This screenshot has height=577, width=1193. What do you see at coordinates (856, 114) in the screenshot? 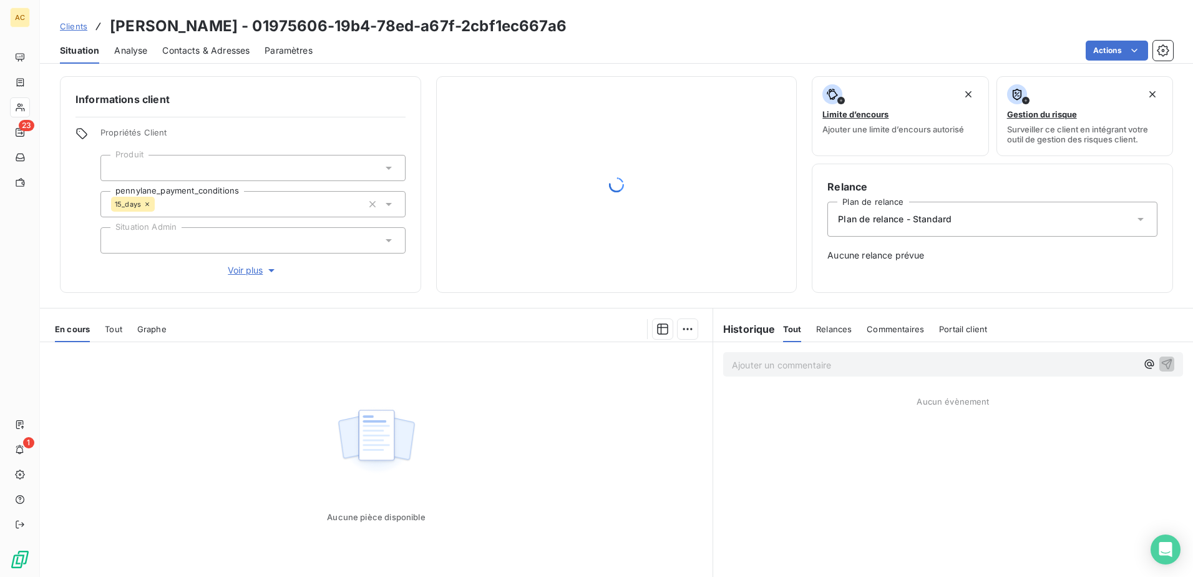
I see `span: Limite d’encours` at bounding box center [856, 114].